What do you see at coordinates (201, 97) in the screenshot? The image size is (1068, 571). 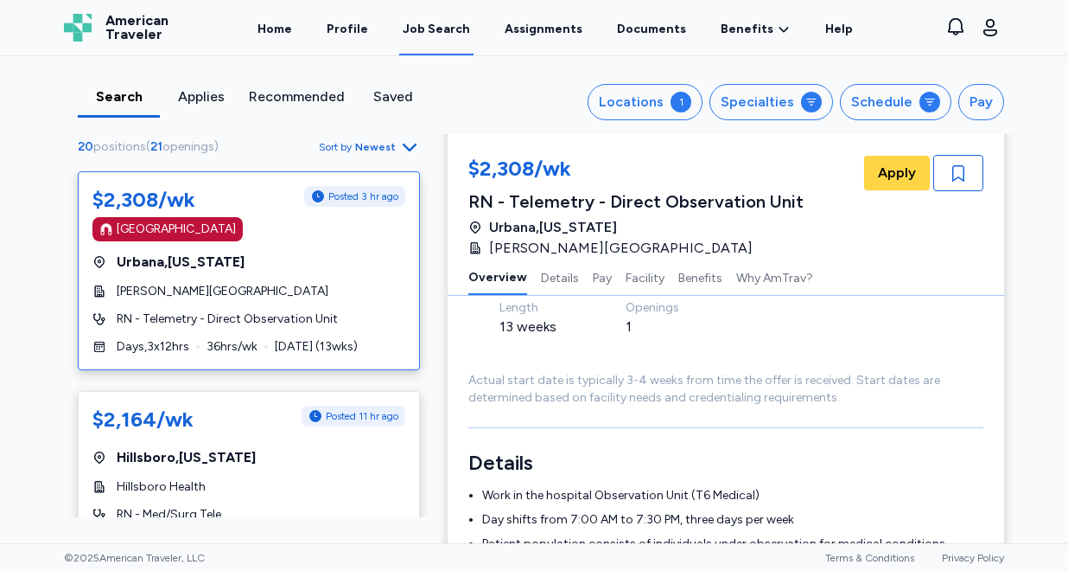 I see `div: Applies` at bounding box center [201, 97].